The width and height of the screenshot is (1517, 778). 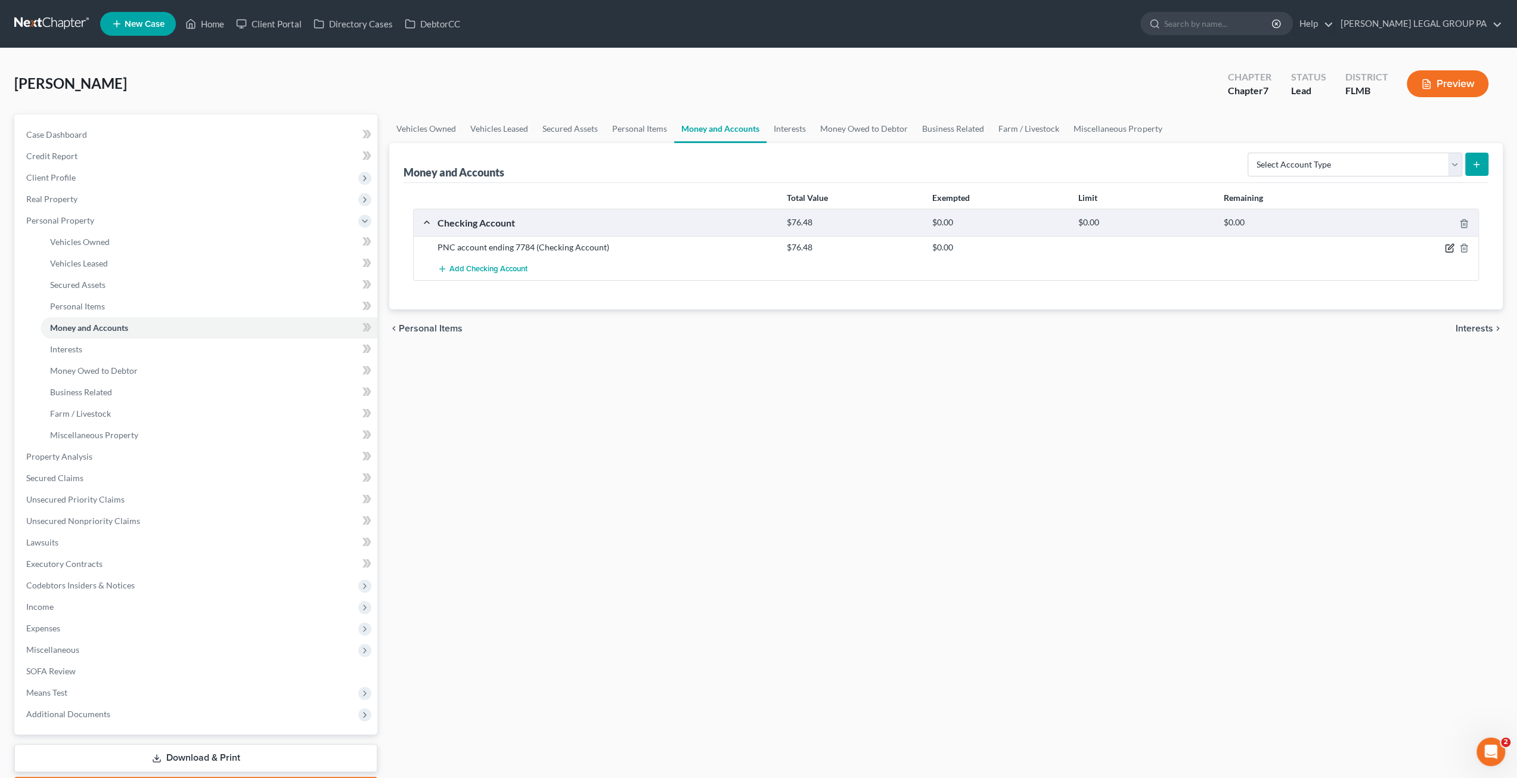 What do you see at coordinates (78, 284) in the screenshot?
I see `span: Secured Assets` at bounding box center [78, 284].